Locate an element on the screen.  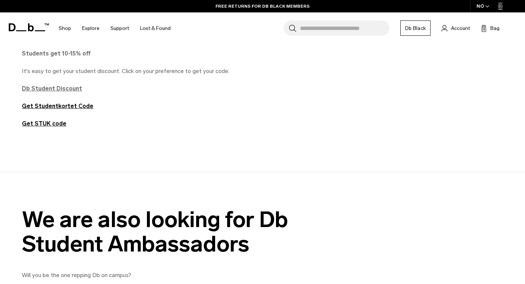
span: Bag is located at coordinates (495, 28).